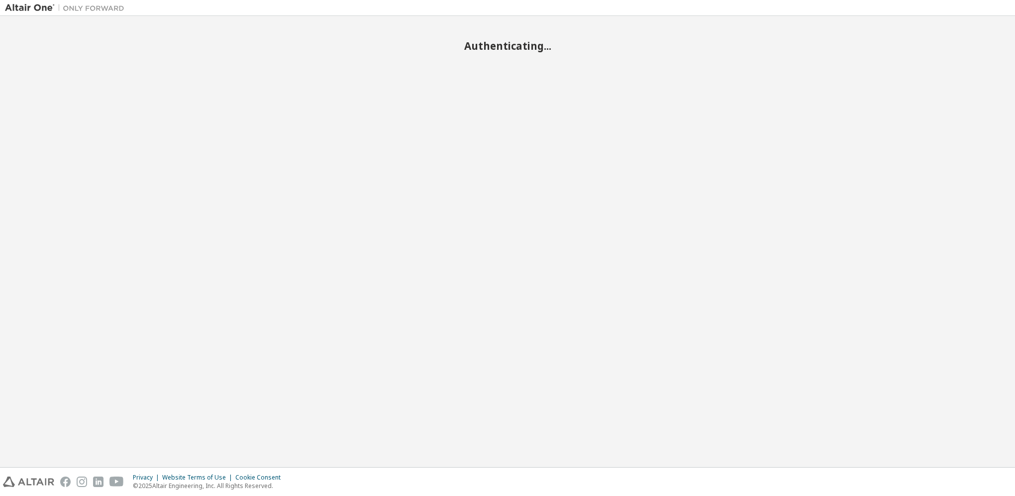  What do you see at coordinates (65, 481) in the screenshot?
I see `img: facebook.svg` at bounding box center [65, 481].